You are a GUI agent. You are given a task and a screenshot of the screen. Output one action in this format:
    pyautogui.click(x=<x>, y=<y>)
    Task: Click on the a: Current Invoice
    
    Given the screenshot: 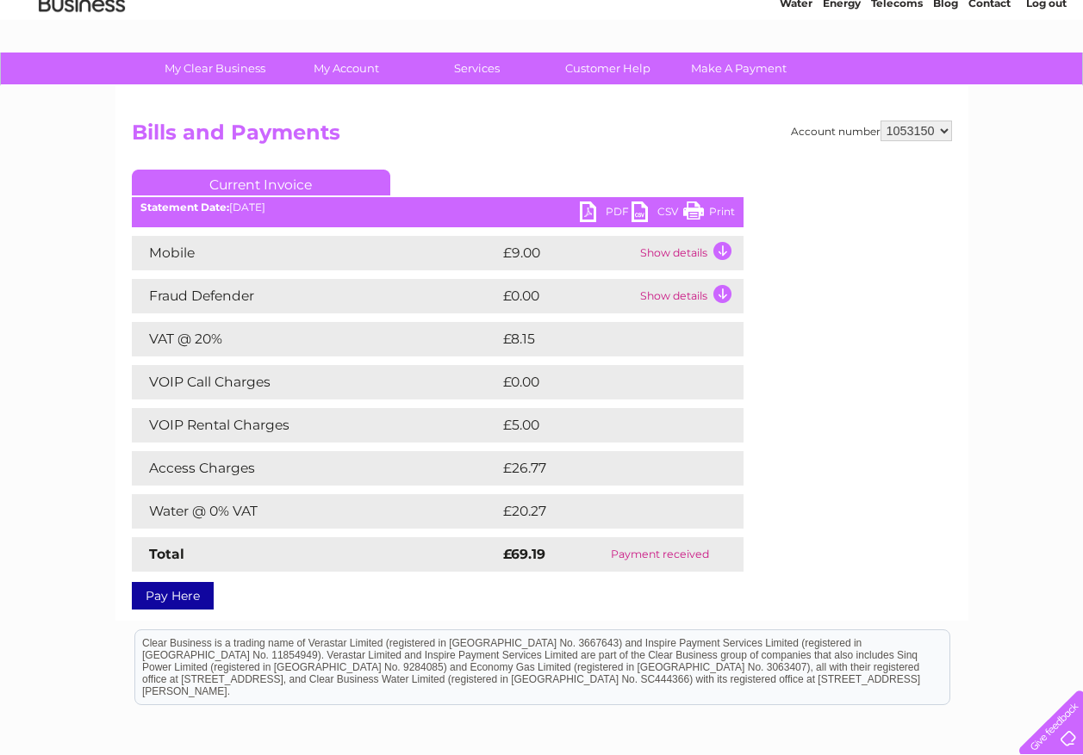 What is the action you would take?
    pyautogui.click(x=261, y=183)
    